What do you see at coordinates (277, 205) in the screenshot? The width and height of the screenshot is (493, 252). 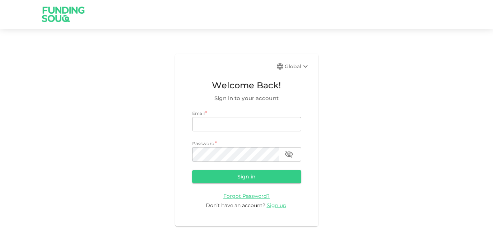 I see `span: Sign up` at bounding box center [277, 205].